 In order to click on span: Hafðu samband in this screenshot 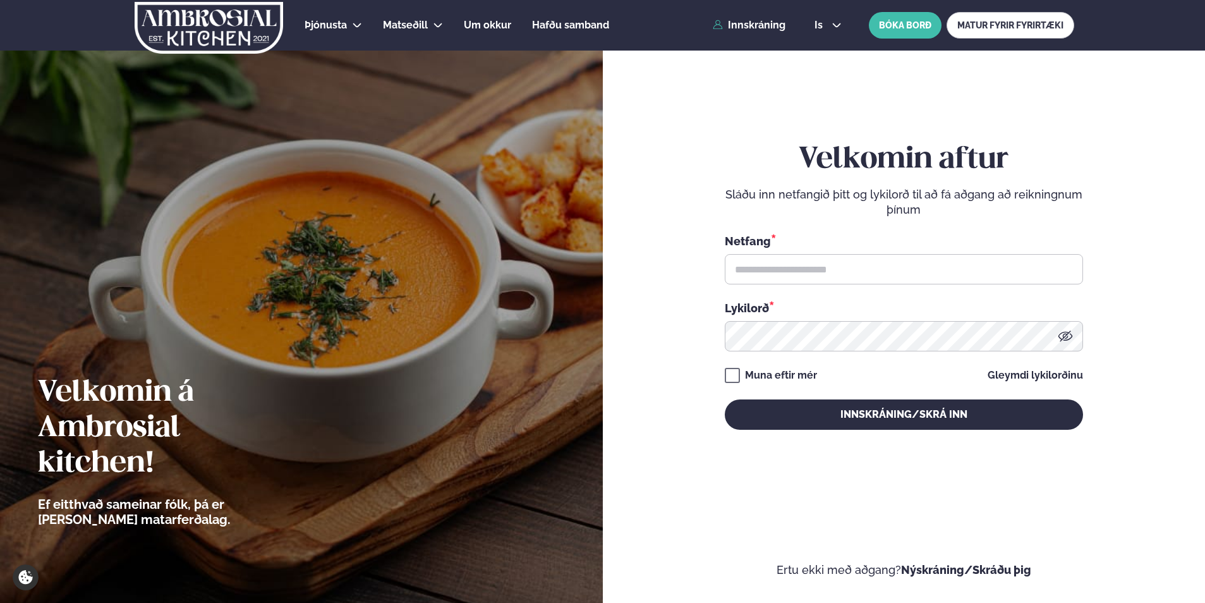, I will do `click(570, 25)`.